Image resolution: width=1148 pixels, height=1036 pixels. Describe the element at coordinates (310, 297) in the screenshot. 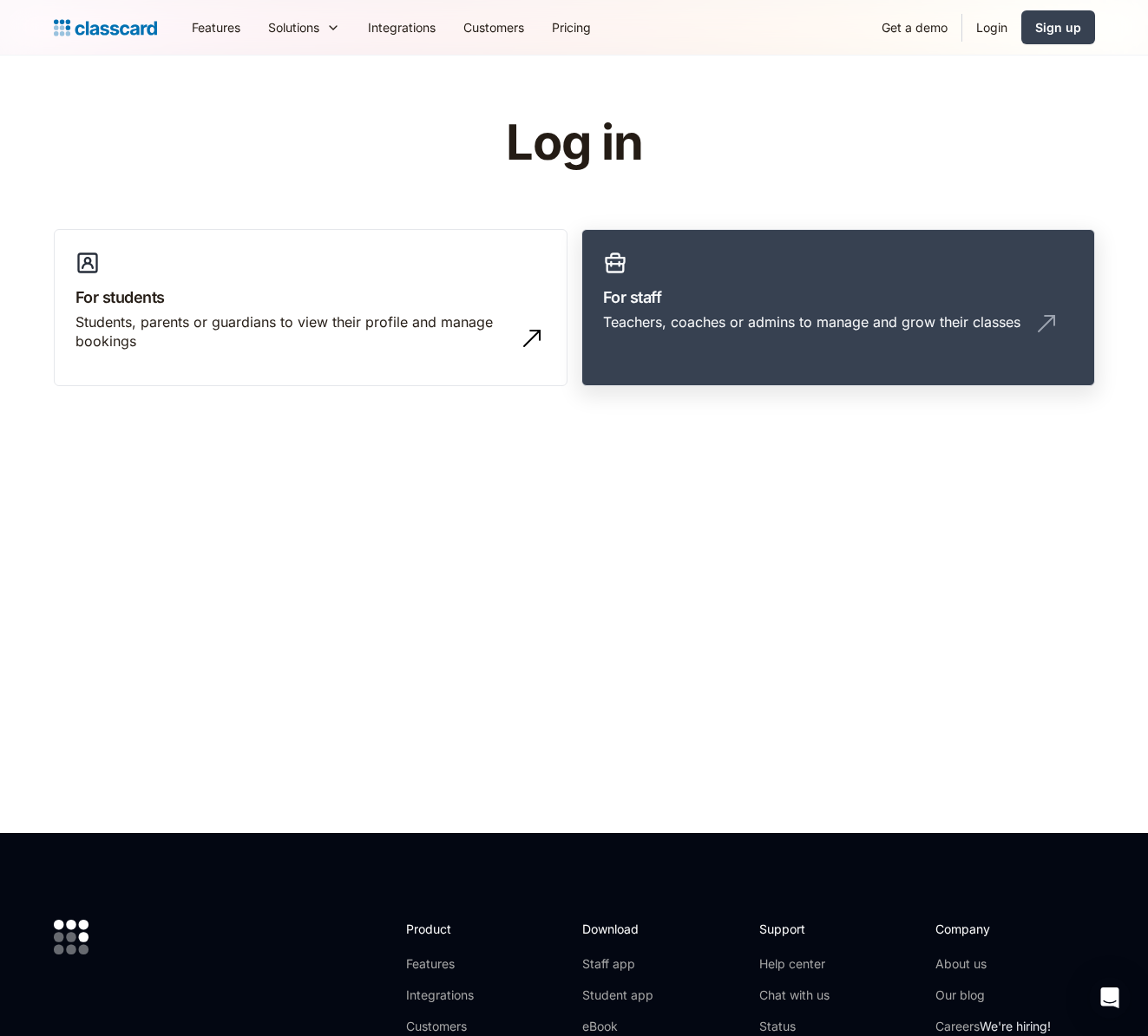

I see `h3: For students` at that location.